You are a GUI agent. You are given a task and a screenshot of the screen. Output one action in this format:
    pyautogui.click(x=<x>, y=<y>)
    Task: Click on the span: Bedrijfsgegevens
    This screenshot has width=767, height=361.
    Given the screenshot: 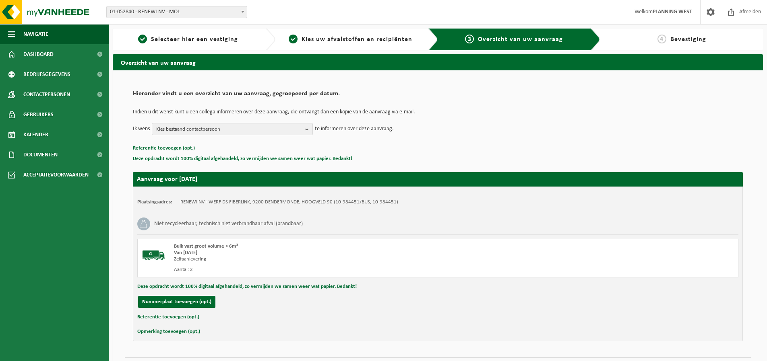 What is the action you would take?
    pyautogui.click(x=47, y=74)
    